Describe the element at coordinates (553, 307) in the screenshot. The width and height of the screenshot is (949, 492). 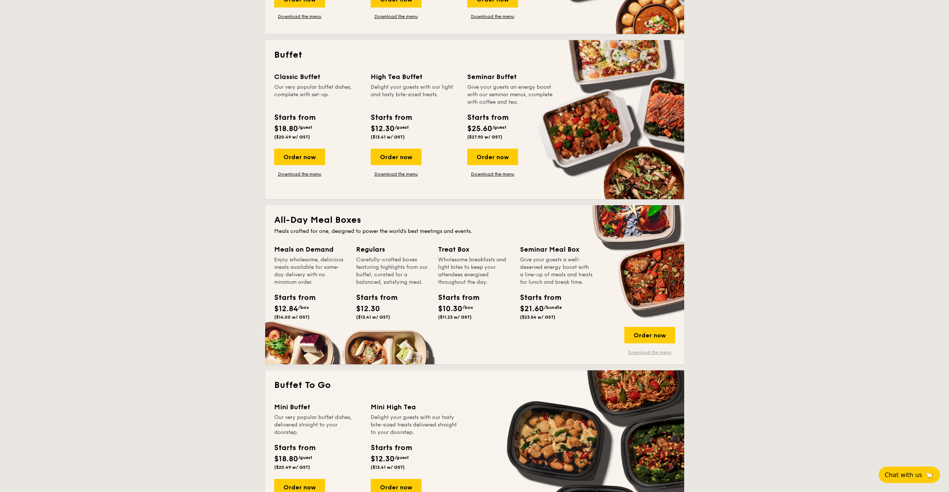
I see `span: /bundle` at that location.